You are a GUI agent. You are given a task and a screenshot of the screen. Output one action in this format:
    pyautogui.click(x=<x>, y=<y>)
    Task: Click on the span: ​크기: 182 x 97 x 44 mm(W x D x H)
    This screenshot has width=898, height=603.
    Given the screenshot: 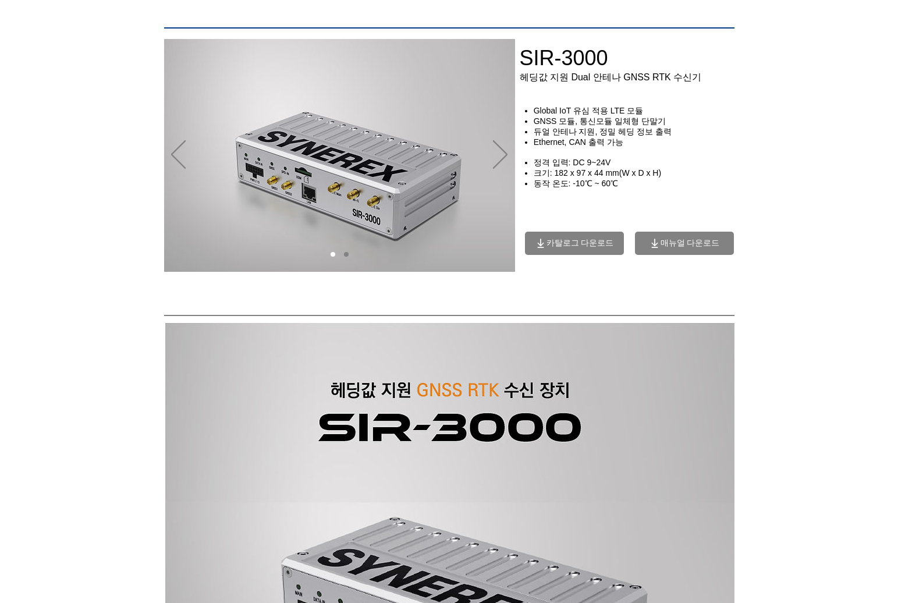 What is the action you would take?
    pyautogui.click(x=597, y=173)
    